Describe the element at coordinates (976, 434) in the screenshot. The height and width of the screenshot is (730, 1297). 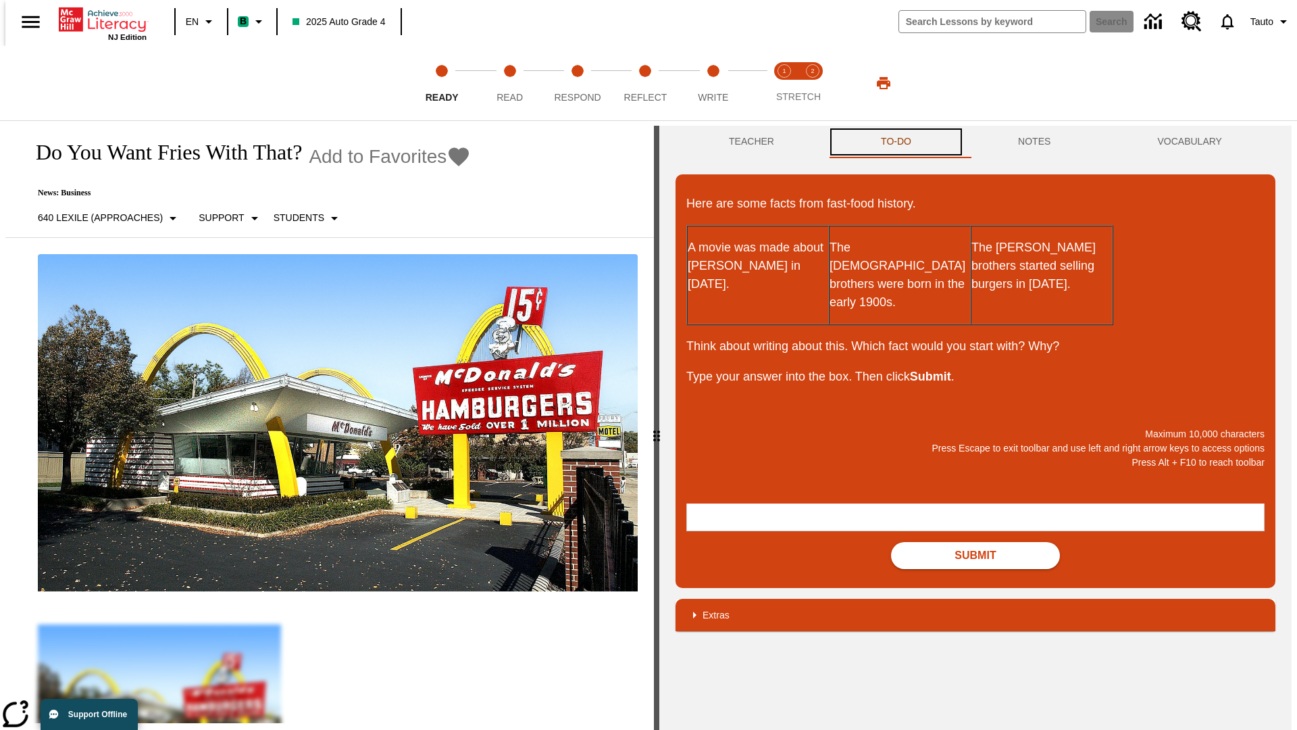
I see `p: Maximum 10,000 characters` at that location.